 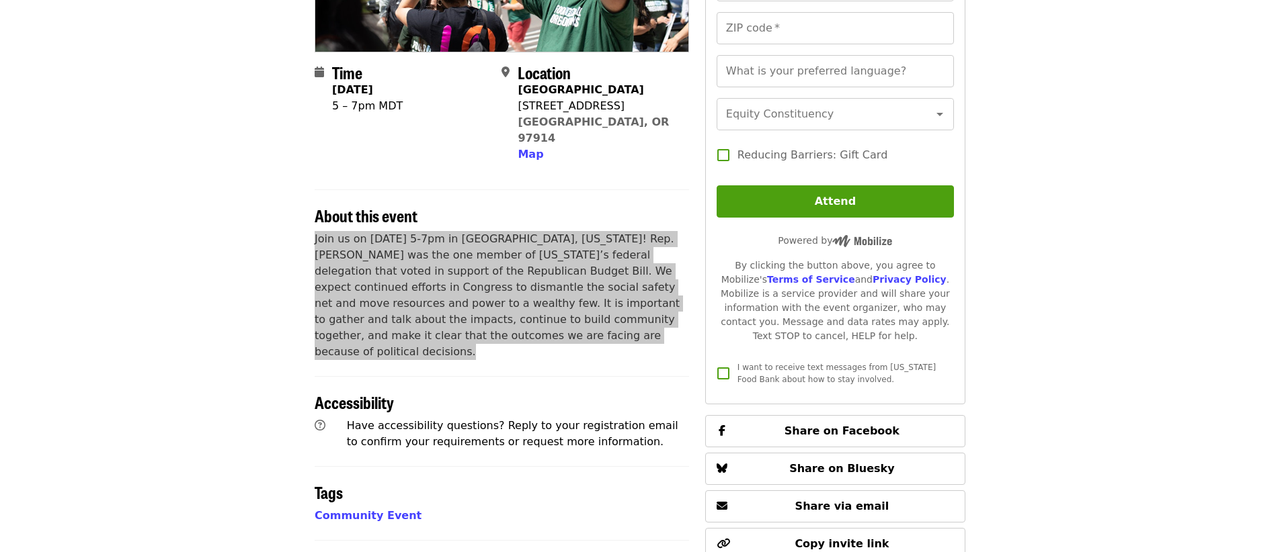 I want to click on img: Powered by Mobilize, so click(x=862, y=241).